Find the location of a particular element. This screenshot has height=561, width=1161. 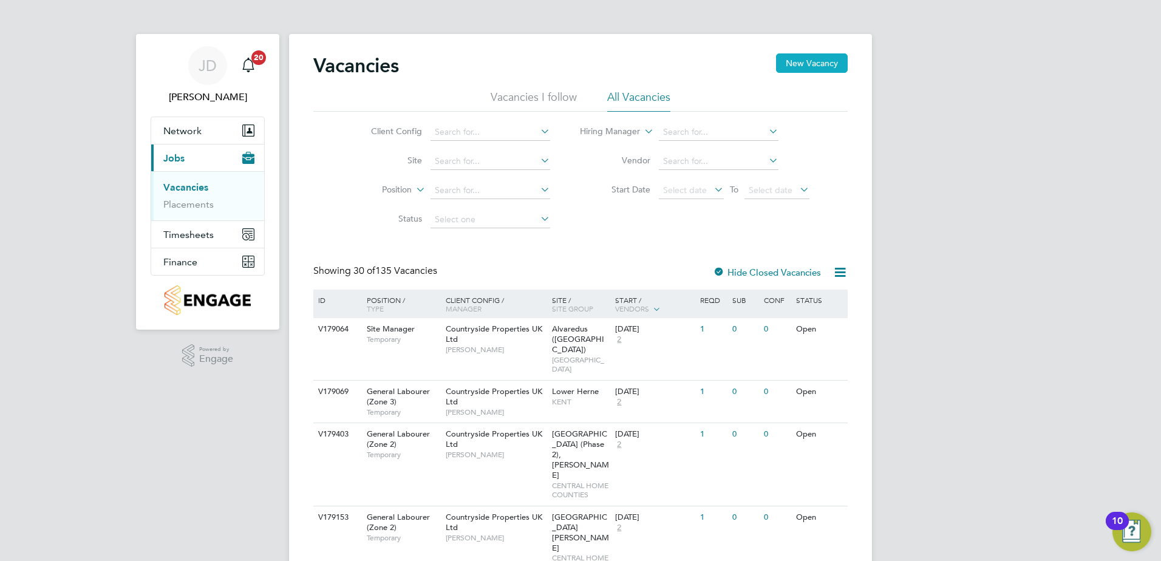

button: Timesheets is located at coordinates (208, 234).